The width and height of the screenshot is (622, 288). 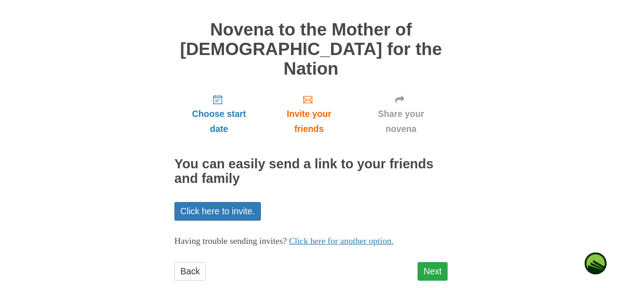 I want to click on span: Choose start date, so click(x=219, y=122).